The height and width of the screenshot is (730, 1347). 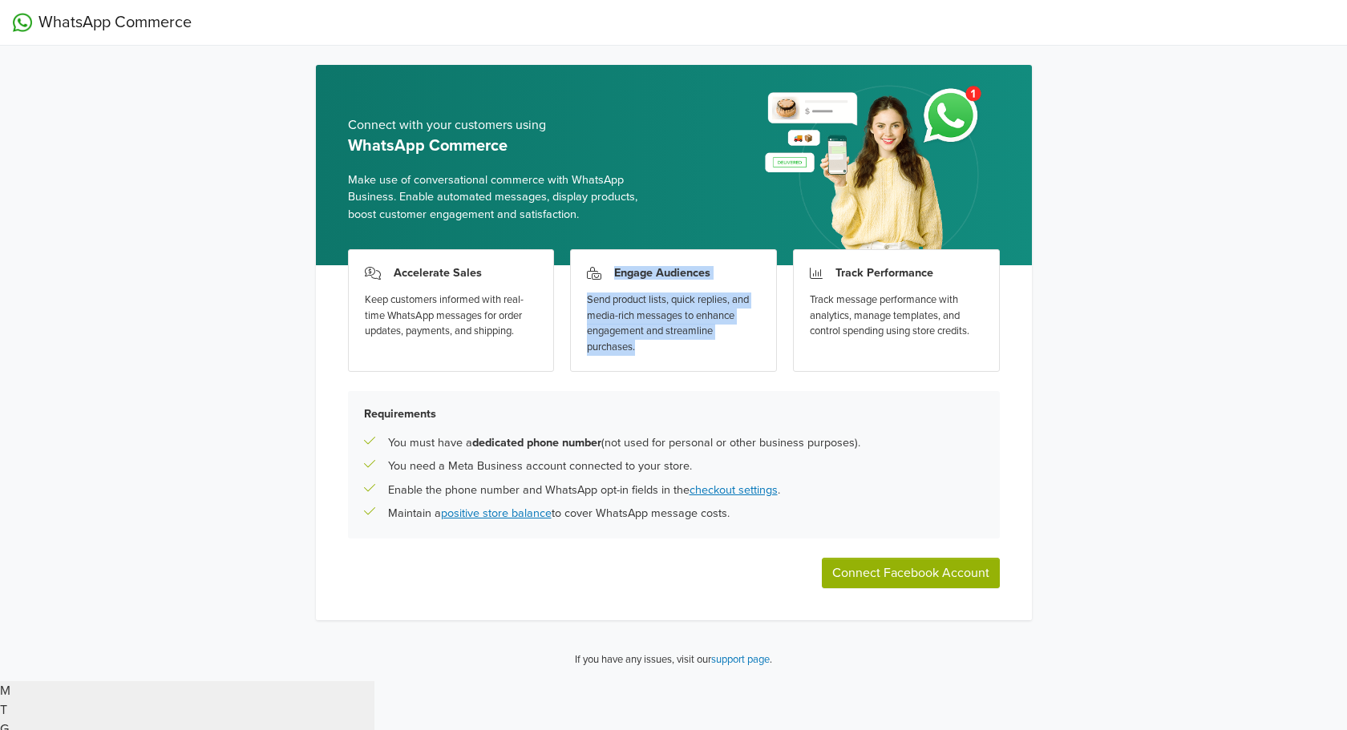 What do you see at coordinates (875, 171) in the screenshot?
I see `img: whatsapp_setup_banner` at bounding box center [875, 171].